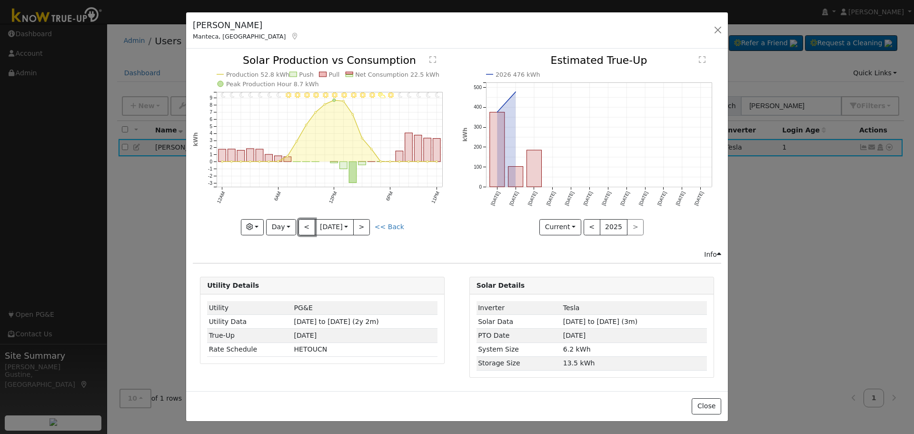 The width and height of the screenshot is (914, 434). What do you see at coordinates (712, 254) in the screenshot?
I see `div: Info` at bounding box center [712, 254].